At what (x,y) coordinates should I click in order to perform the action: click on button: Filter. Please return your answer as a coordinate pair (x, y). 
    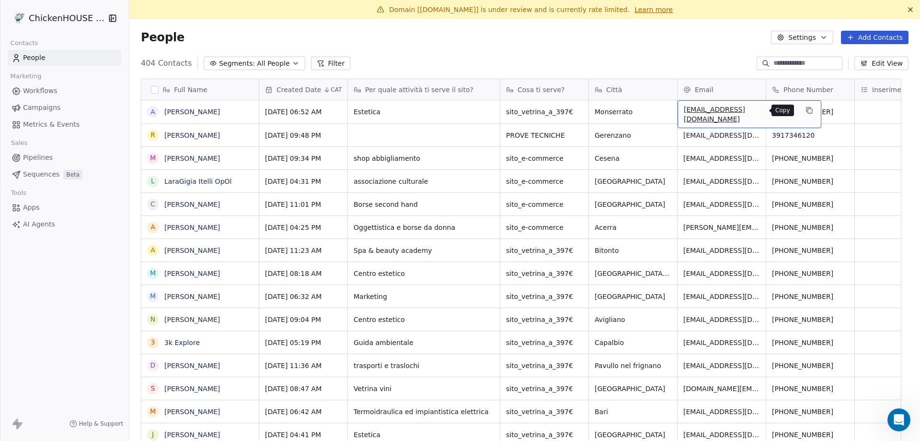
    Looking at the image, I should click on (331, 63).